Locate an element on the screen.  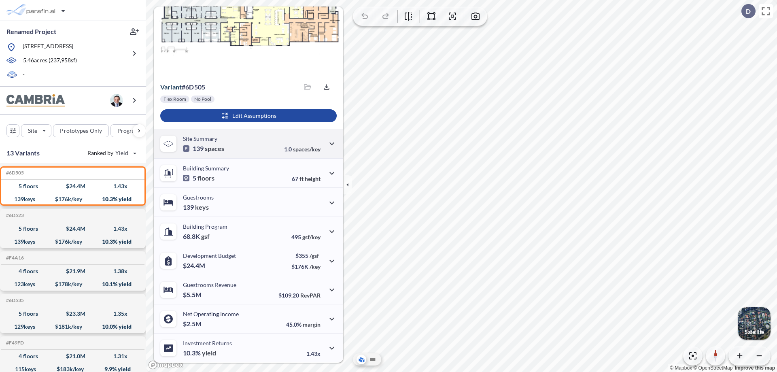
span: floors is located at coordinates (206, 178).